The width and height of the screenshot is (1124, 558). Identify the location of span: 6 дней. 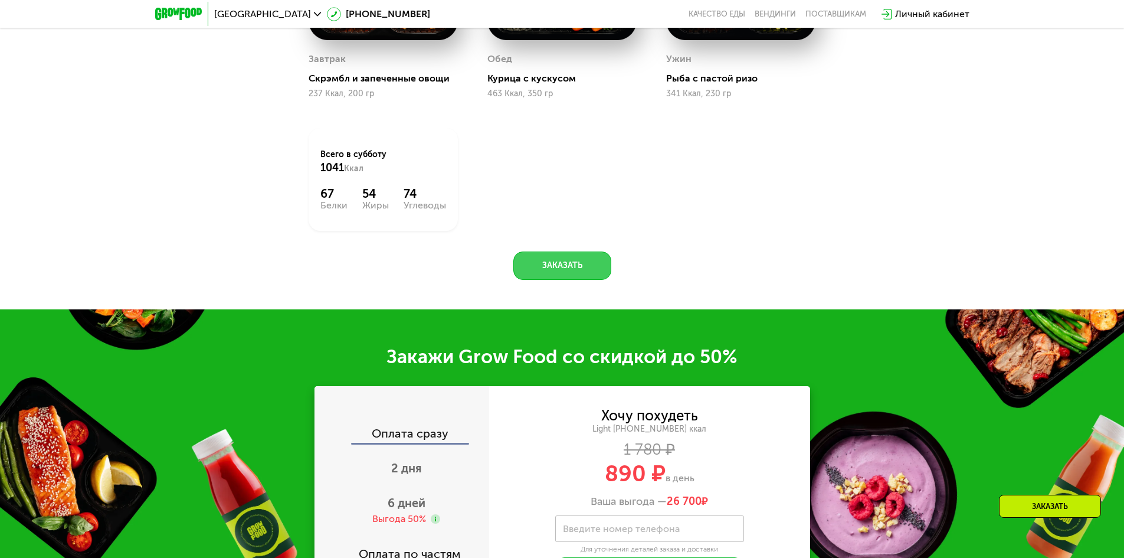
(407, 503).